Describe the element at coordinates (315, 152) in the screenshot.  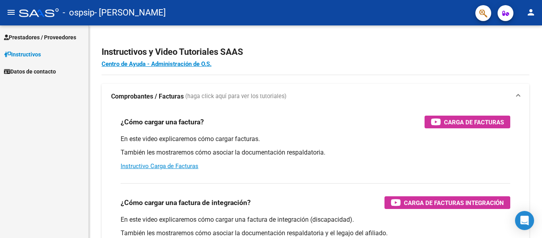
I see `p: También les mostraremos cómo asociar la documentación respaldatoria.` at that location.